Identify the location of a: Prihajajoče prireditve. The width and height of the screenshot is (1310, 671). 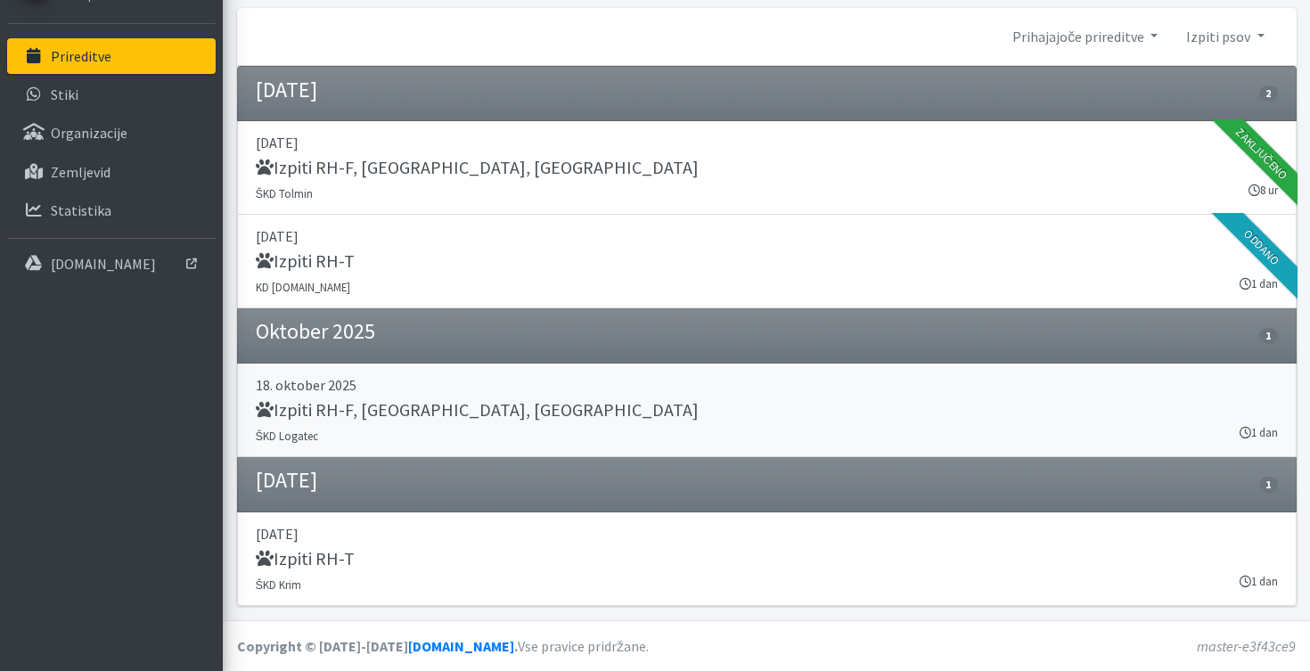
(1084, 37).